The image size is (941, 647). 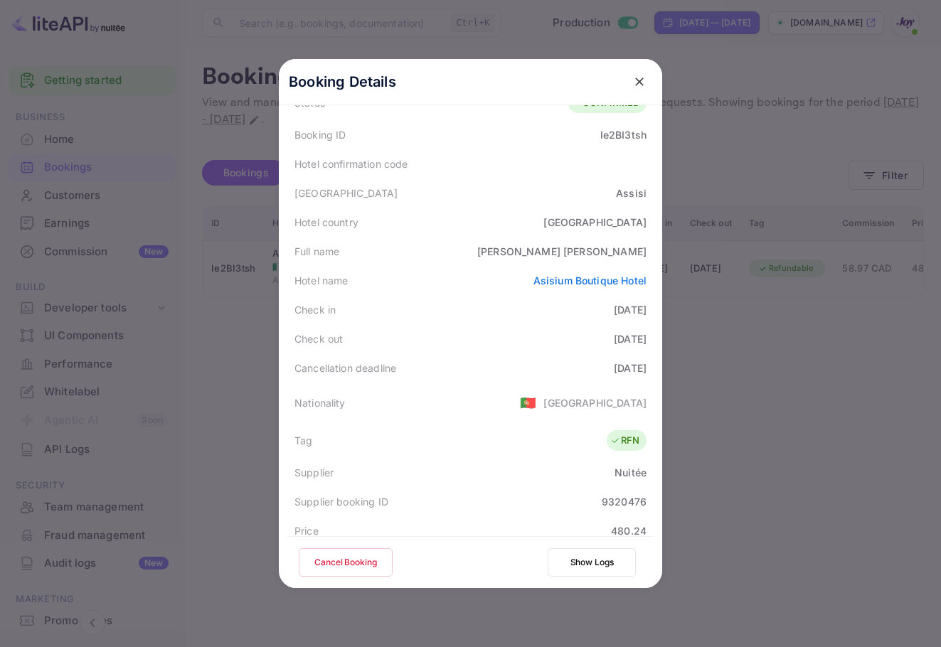 What do you see at coordinates (639, 82) in the screenshot?
I see `button: close` at bounding box center [639, 82].